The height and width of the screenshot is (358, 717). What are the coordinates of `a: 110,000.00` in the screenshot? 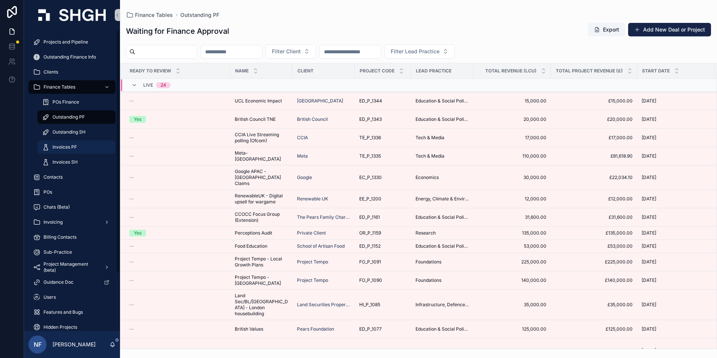 It's located at (512, 156).